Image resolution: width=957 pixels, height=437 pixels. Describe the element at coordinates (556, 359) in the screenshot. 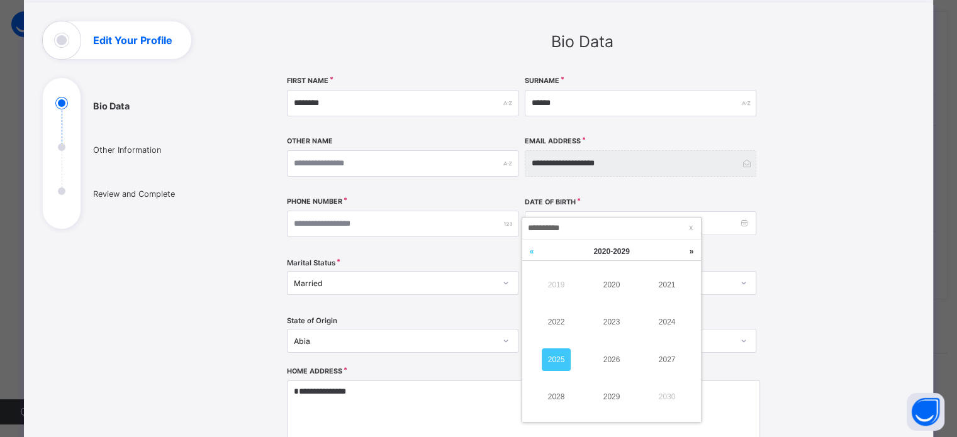

I see `td: 2025` at that location.